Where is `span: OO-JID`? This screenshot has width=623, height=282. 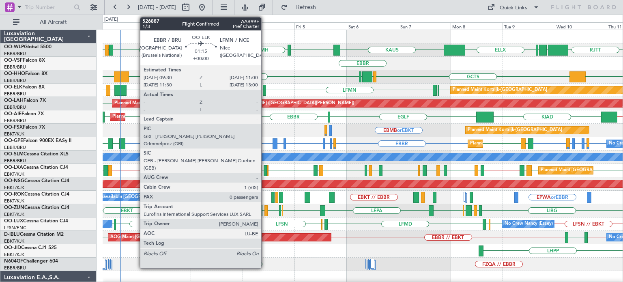 span: OO-JID is located at coordinates (13, 248).